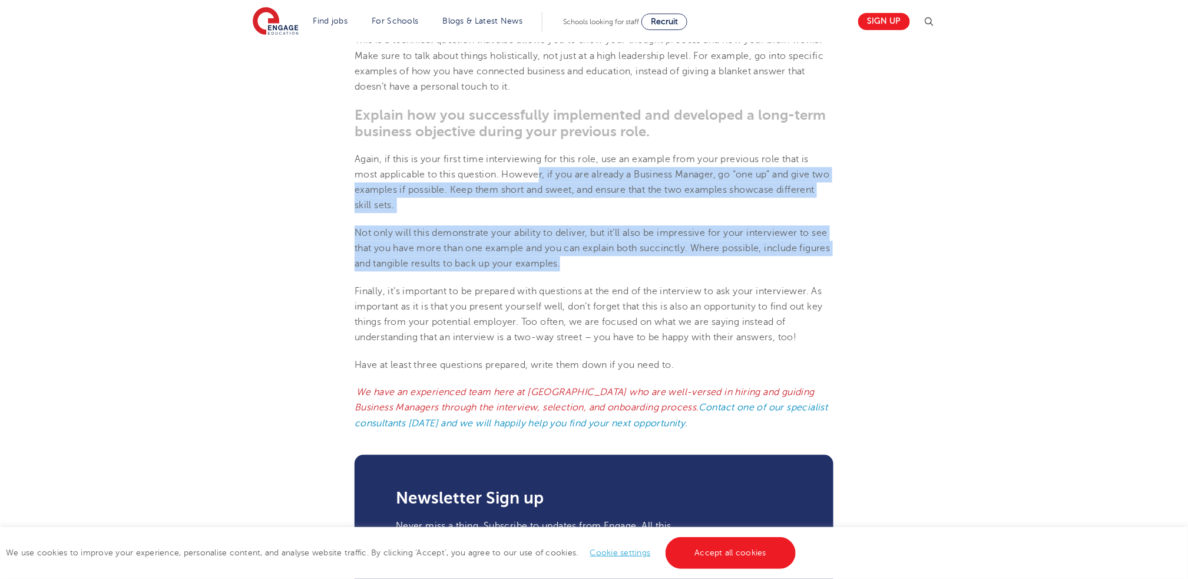  Describe the element at coordinates (884, 21) in the screenshot. I see `a: Sign up` at that location.